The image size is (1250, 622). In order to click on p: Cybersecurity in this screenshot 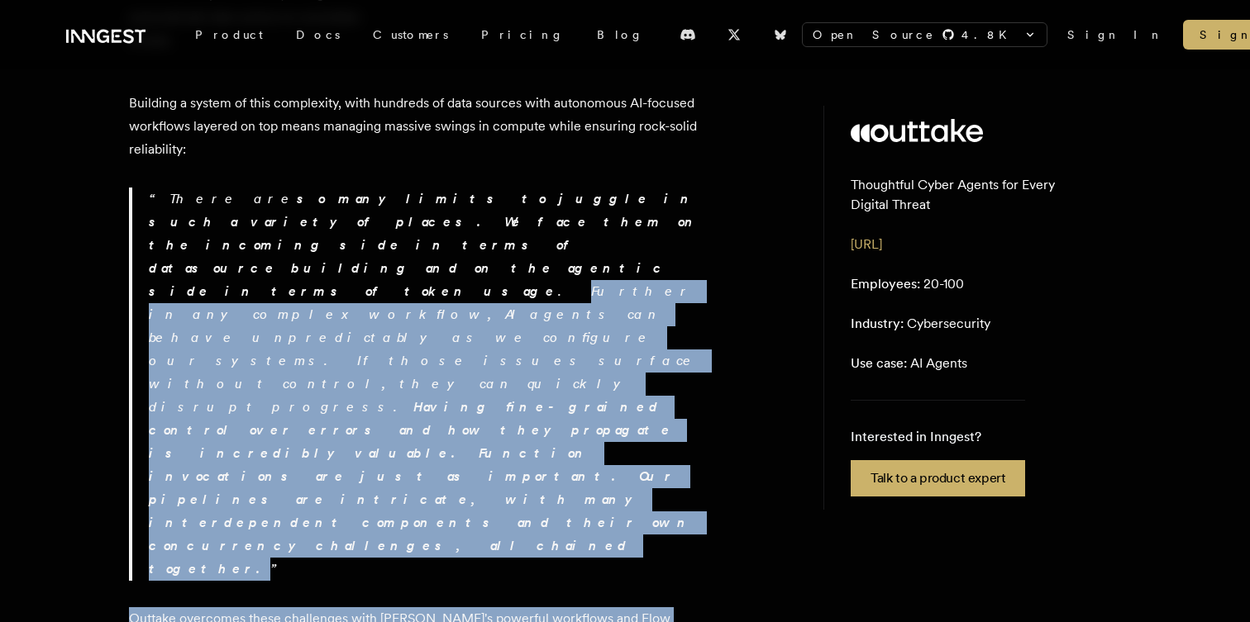, I will do `click(920, 324)`.